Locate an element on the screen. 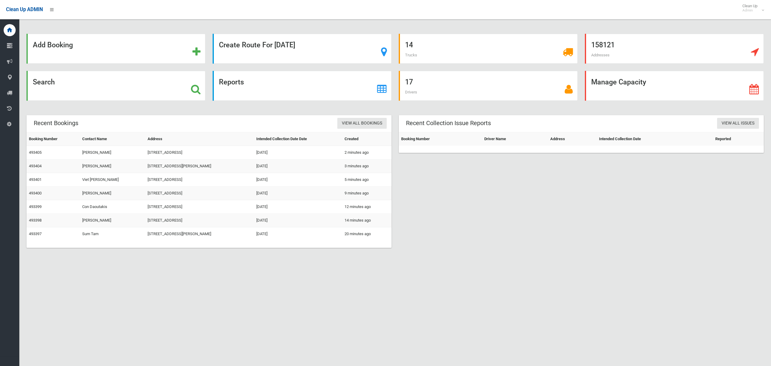  td: Sum Tam is located at coordinates (113, 234).